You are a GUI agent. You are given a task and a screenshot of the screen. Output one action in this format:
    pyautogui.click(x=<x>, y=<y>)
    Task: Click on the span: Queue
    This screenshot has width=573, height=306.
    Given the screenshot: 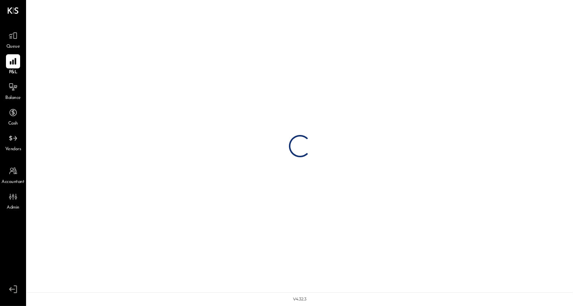 What is the action you would take?
    pyautogui.click(x=13, y=47)
    